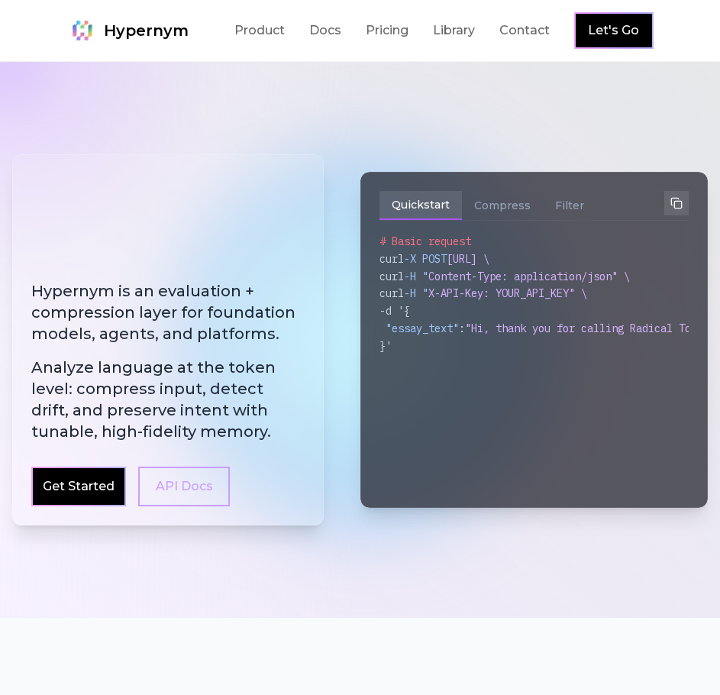 This screenshot has height=695, width=720. I want to click on span: "essay_text", so click(422, 328).